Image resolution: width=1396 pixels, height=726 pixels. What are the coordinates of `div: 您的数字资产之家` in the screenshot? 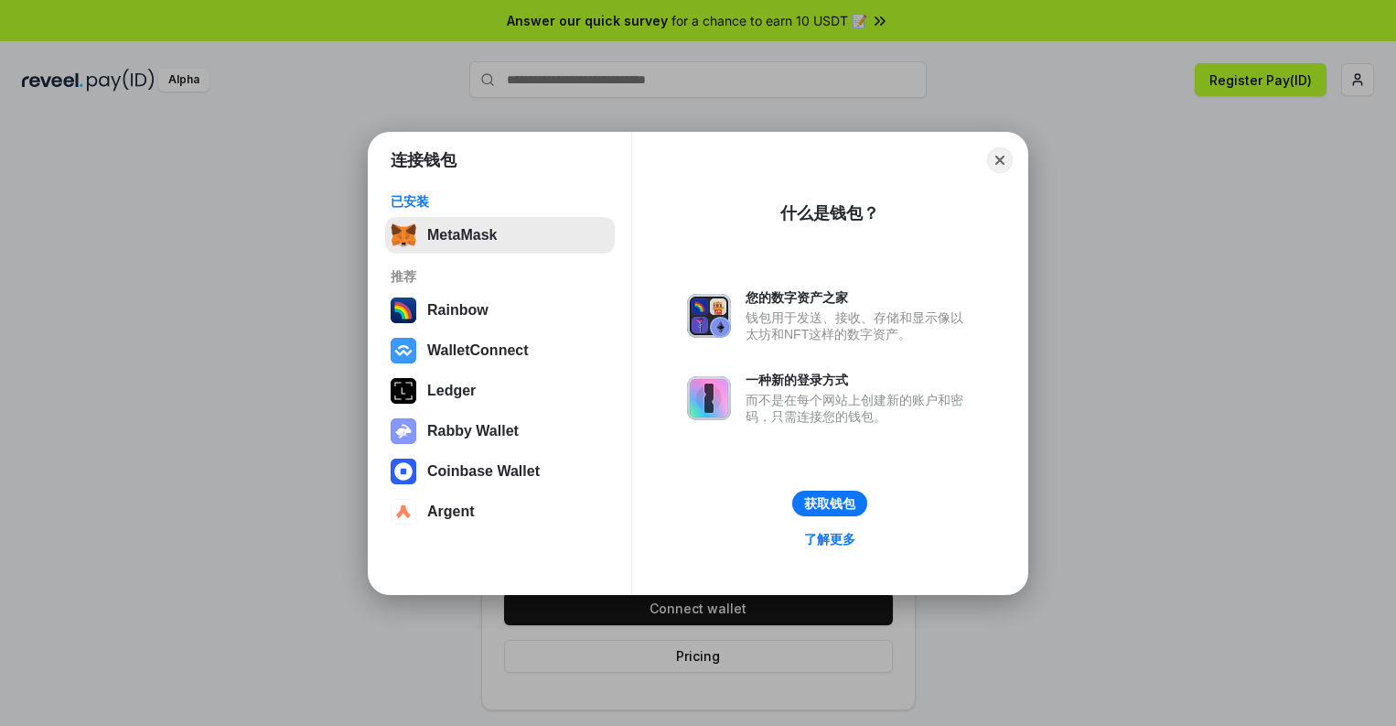 It's located at (859, 297).